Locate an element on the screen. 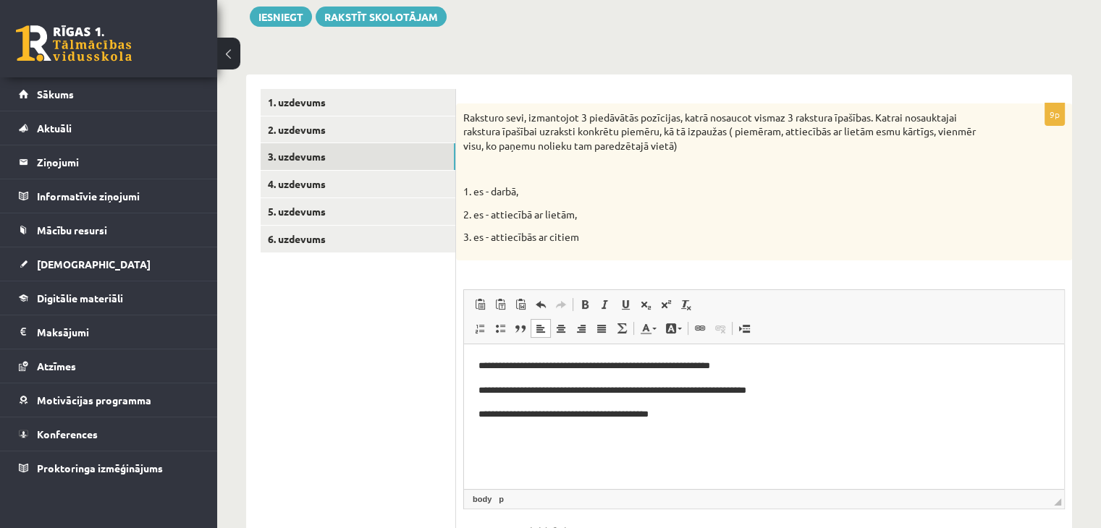 The width and height of the screenshot is (1101, 528). a: Teksta krāsa is located at coordinates (648, 329).